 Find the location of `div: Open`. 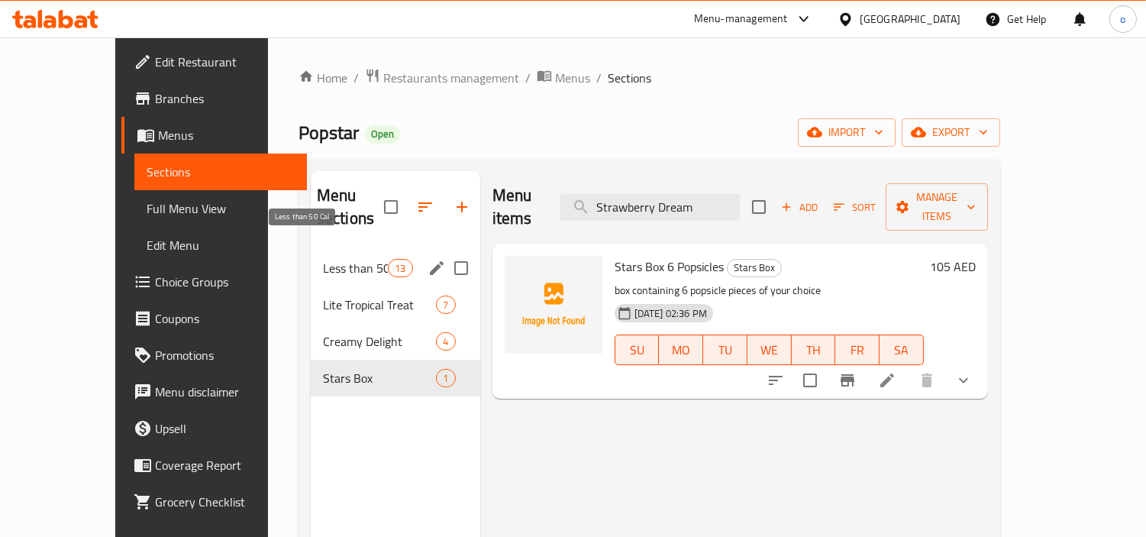

div: Open is located at coordinates (382, 134).